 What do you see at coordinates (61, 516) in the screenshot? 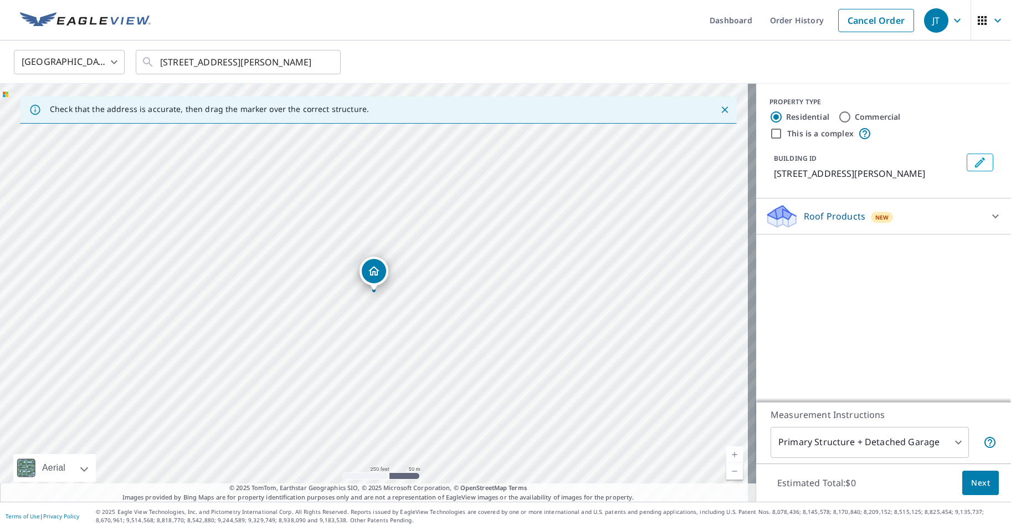
I see `a: Privacy Policy` at bounding box center [61, 516].